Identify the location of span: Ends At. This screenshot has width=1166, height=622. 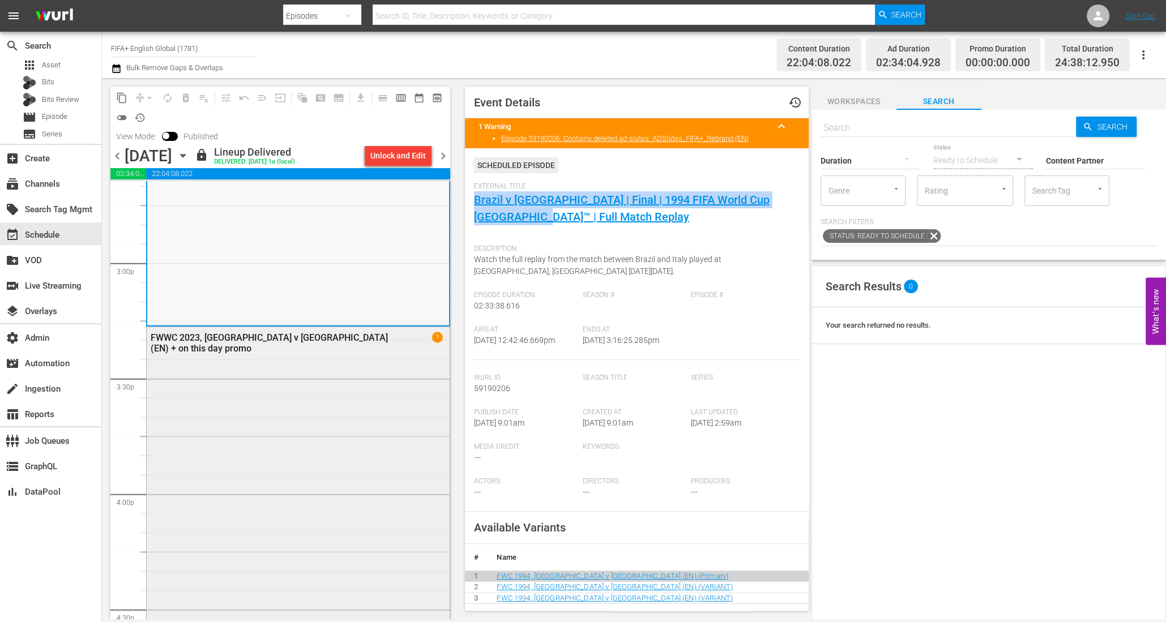
(634, 330).